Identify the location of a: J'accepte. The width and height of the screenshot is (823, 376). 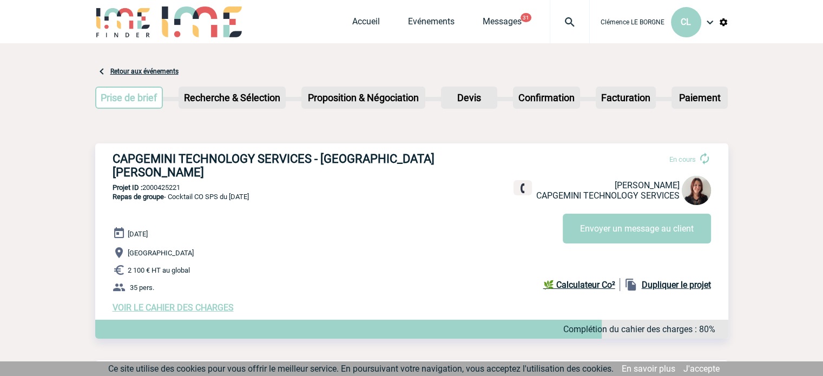
(702, 369).